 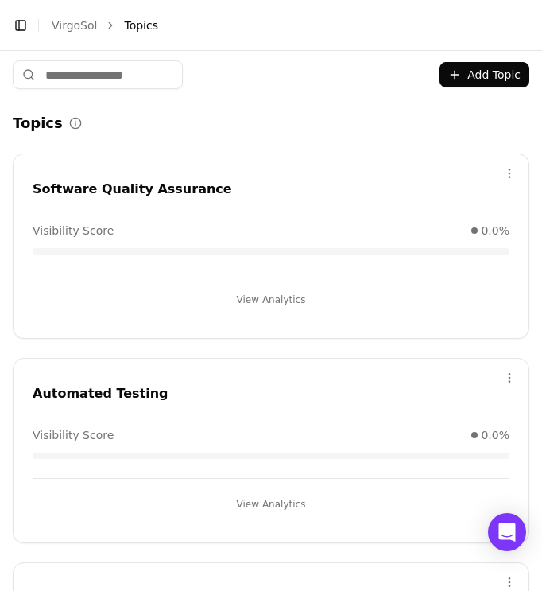 I want to click on nav: breadcrumb, so click(x=274, y=25).